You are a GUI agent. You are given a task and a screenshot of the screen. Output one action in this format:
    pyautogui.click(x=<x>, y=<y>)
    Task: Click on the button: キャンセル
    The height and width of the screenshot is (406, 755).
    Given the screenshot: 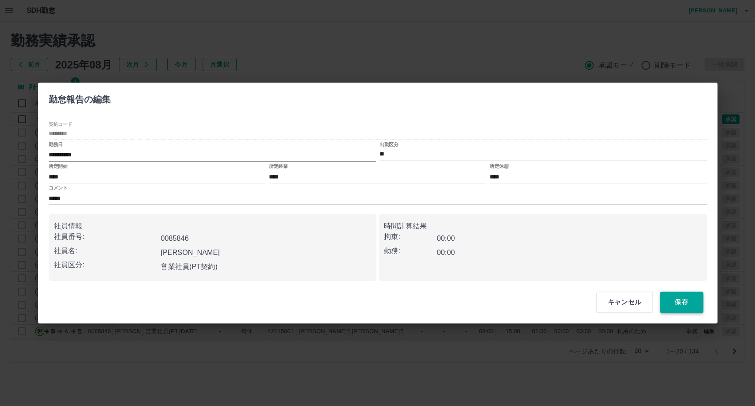 What is the action you would take?
    pyautogui.click(x=624, y=303)
    